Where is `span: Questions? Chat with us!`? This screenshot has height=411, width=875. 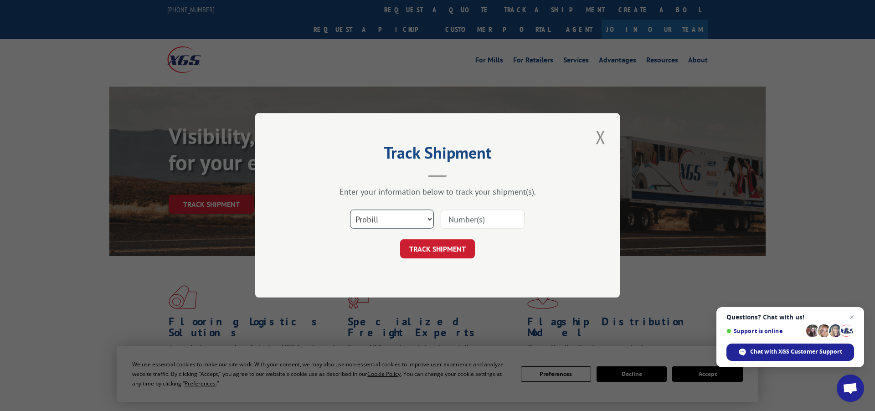
span: Questions? Chat with us! is located at coordinates (791, 317).